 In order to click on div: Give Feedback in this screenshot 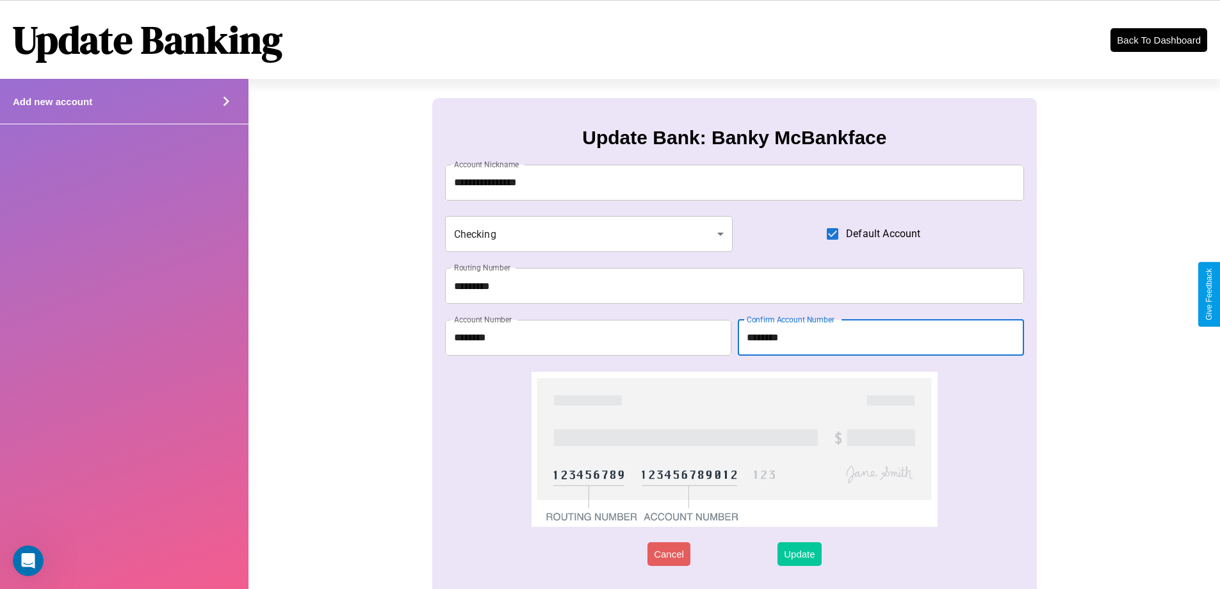, I will do `click(1209, 294)`.